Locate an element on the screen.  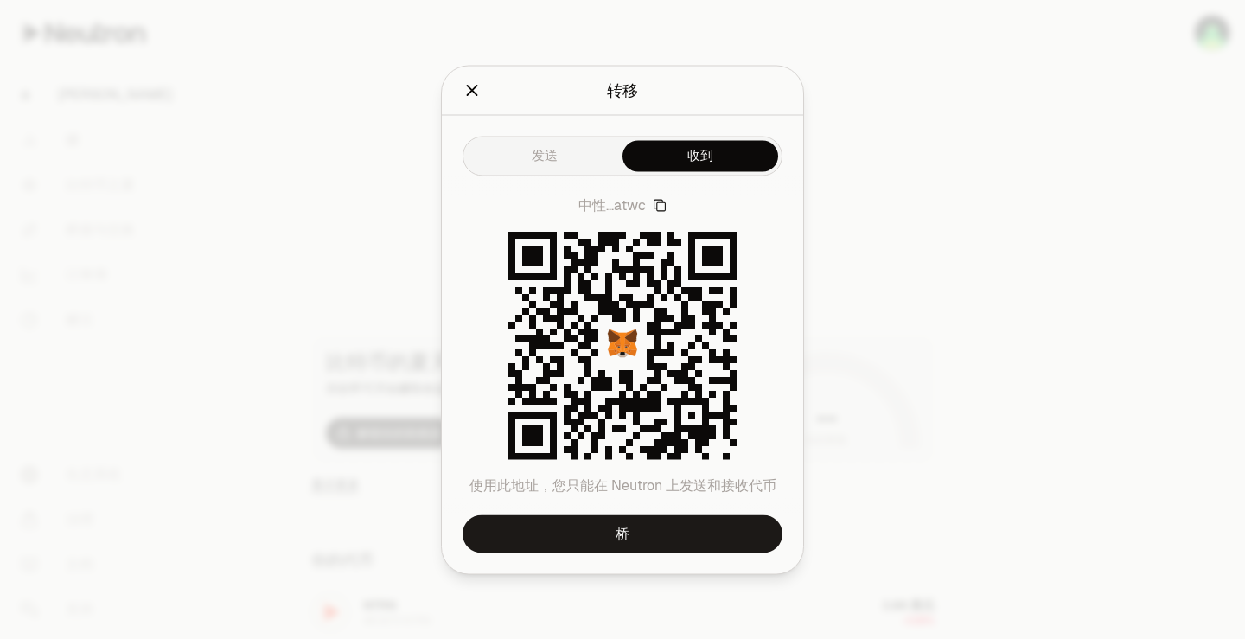
font: 转移 is located at coordinates (623, 89).